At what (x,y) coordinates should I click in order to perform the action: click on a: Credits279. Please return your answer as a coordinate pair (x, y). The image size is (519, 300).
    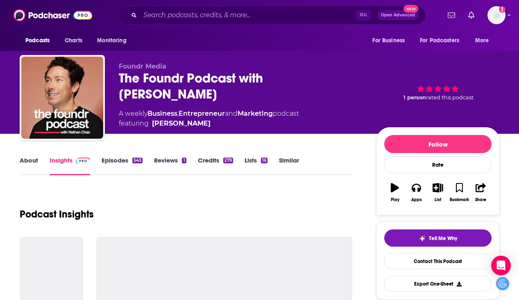
    Looking at the image, I should click on (216, 166).